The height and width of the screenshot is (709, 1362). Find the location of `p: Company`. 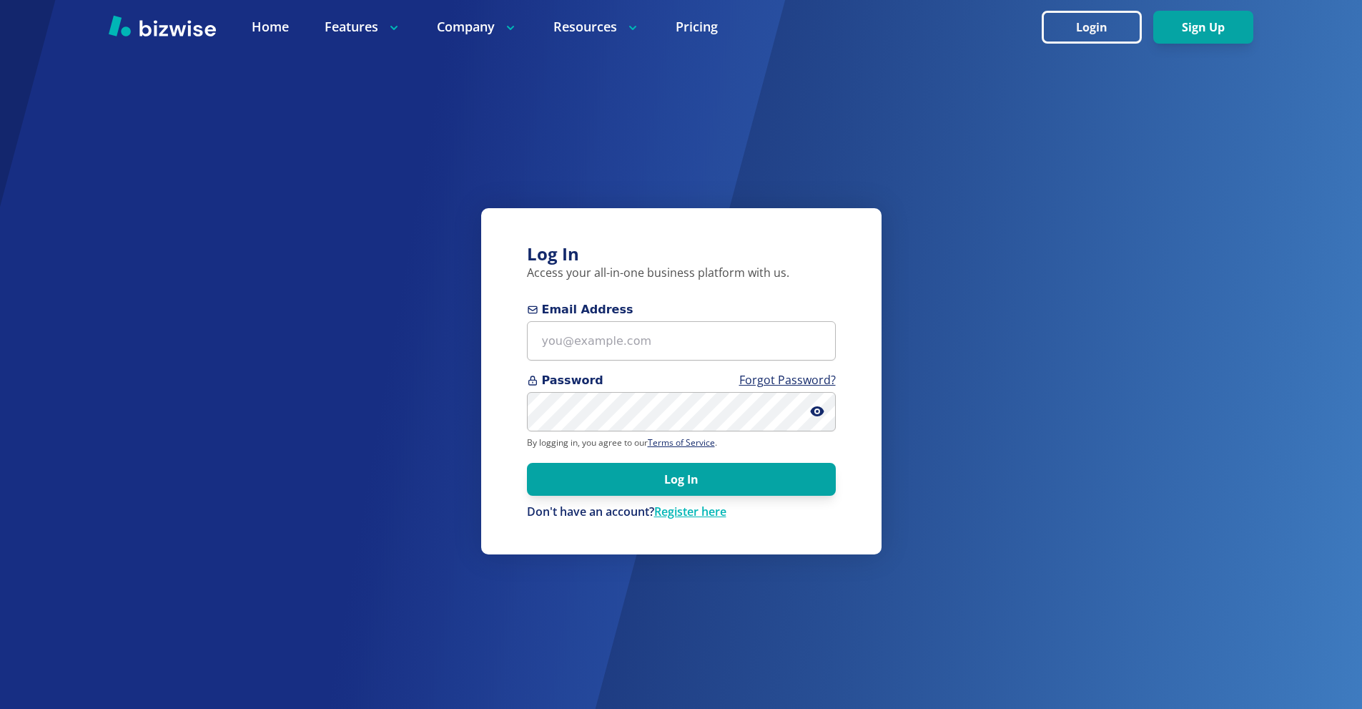

p: Company is located at coordinates (477, 26).